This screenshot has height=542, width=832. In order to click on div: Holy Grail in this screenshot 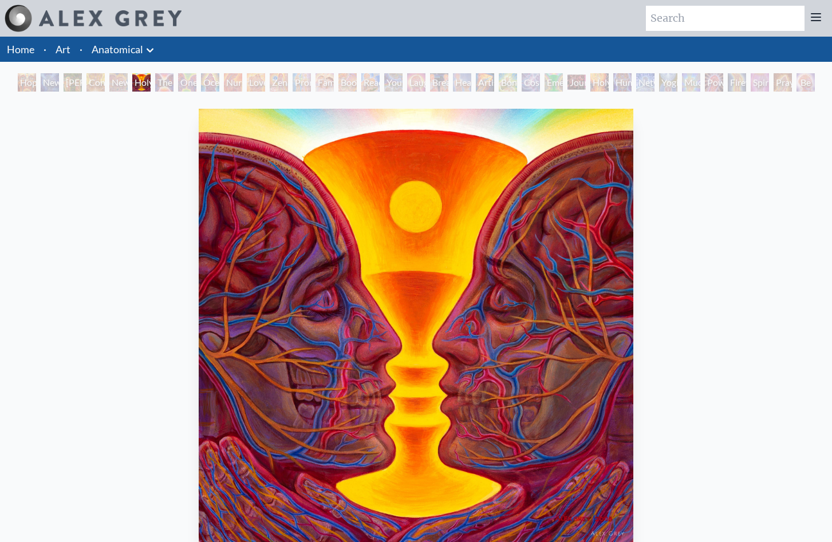, I will do `click(141, 82)`.